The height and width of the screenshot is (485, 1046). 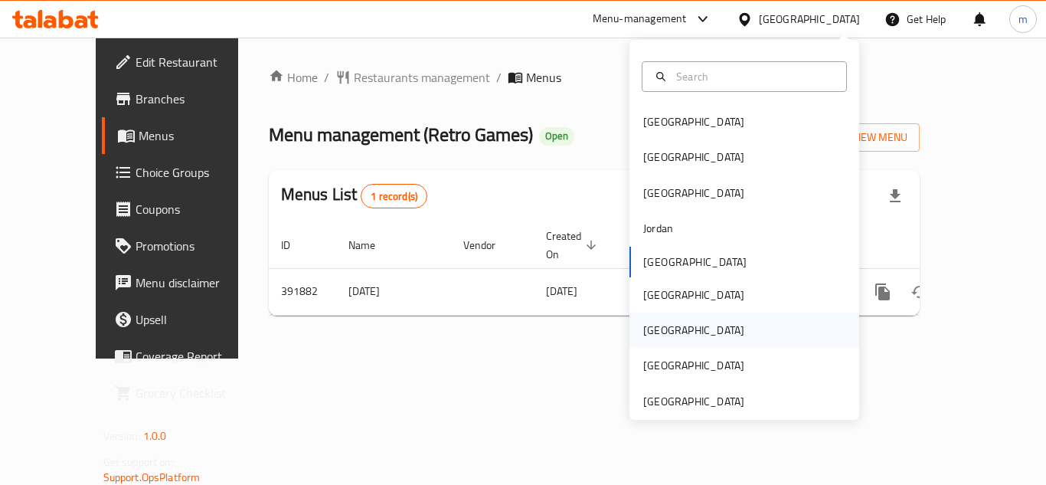 What do you see at coordinates (753, 77) in the screenshot?
I see `input: Search` at bounding box center [753, 77].